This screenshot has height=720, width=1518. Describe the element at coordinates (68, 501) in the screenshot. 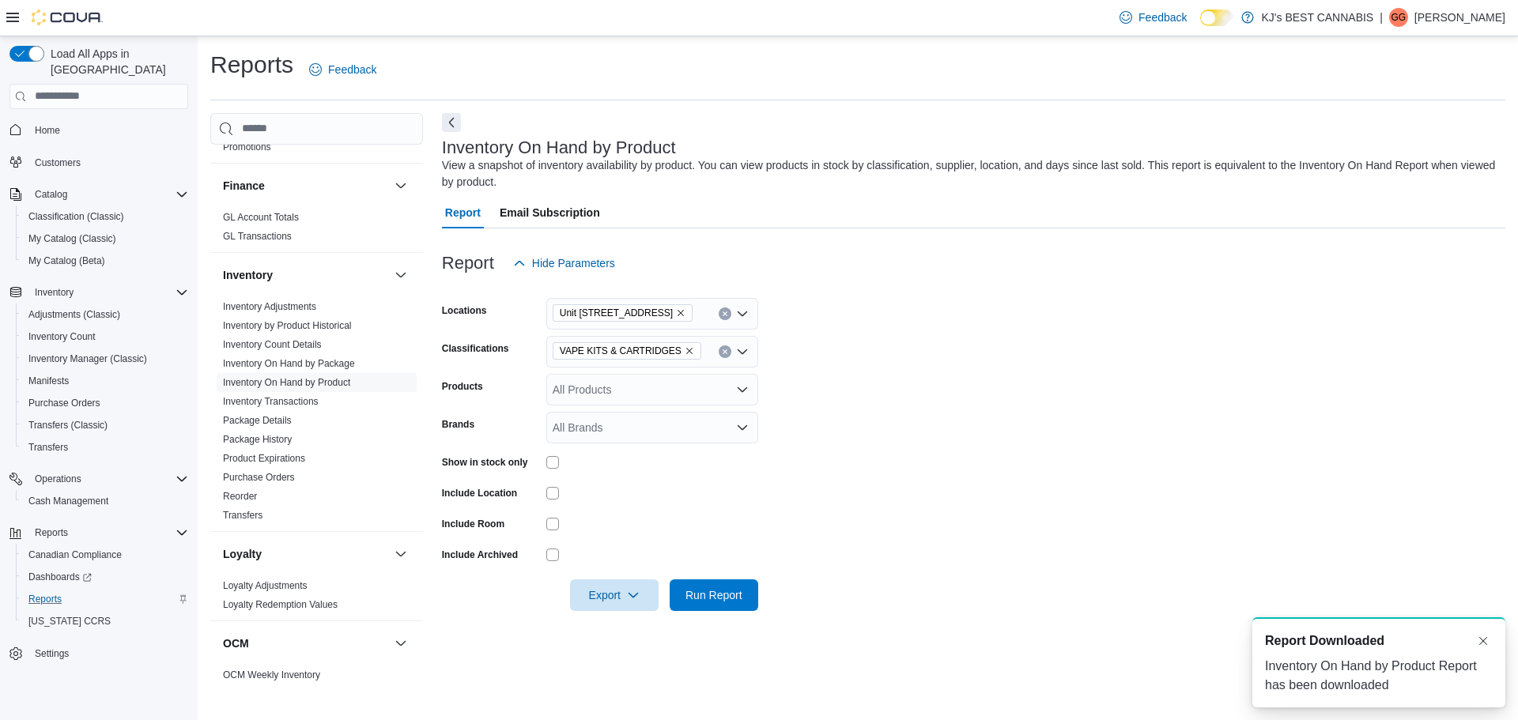

I see `span: Cash Management` at that location.